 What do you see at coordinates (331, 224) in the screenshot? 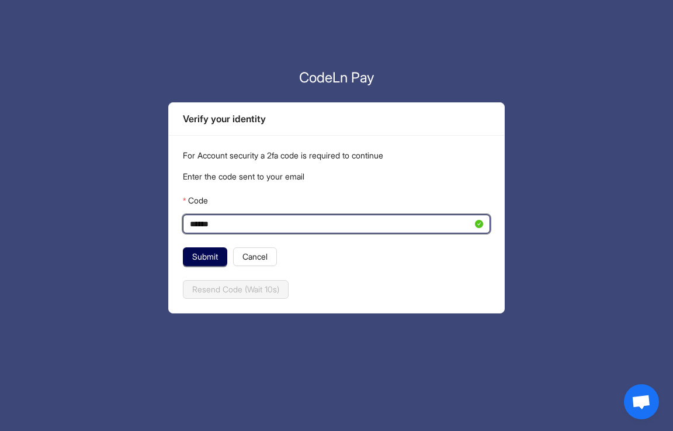
I see `input: Code` at bounding box center [331, 224].